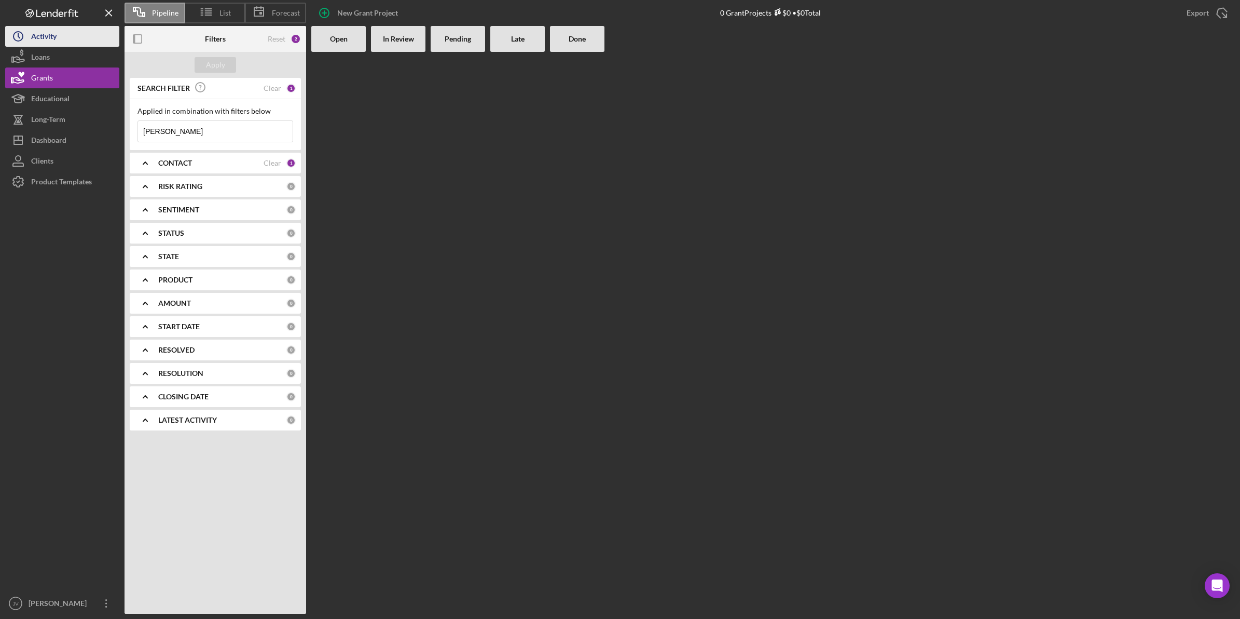 Image resolution: width=1240 pixels, height=619 pixels. Describe the element at coordinates (175, 280) in the screenshot. I see `b: PRODUCT` at that location.